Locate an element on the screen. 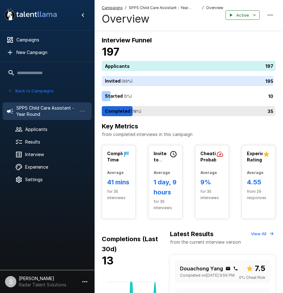 The image size is (283, 293). b: Completions (Last 30d) is located at coordinates (130, 244).